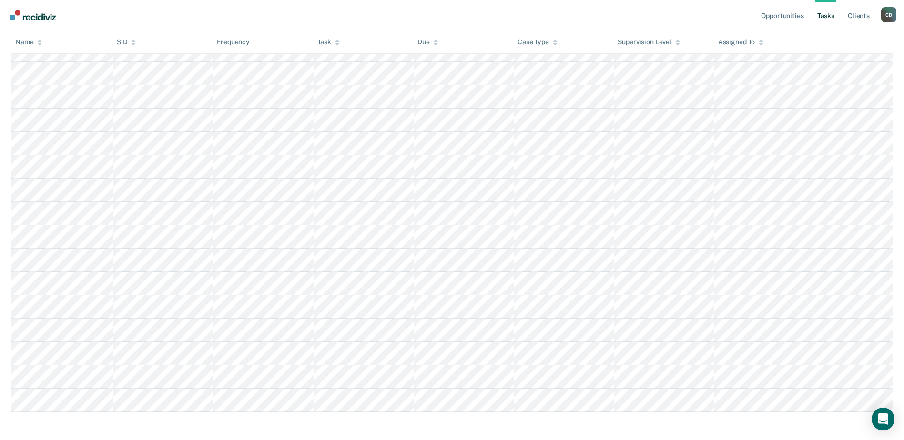 This screenshot has width=904, height=440. Describe the element at coordinates (428, 42) in the screenshot. I see `div: Due` at that location.